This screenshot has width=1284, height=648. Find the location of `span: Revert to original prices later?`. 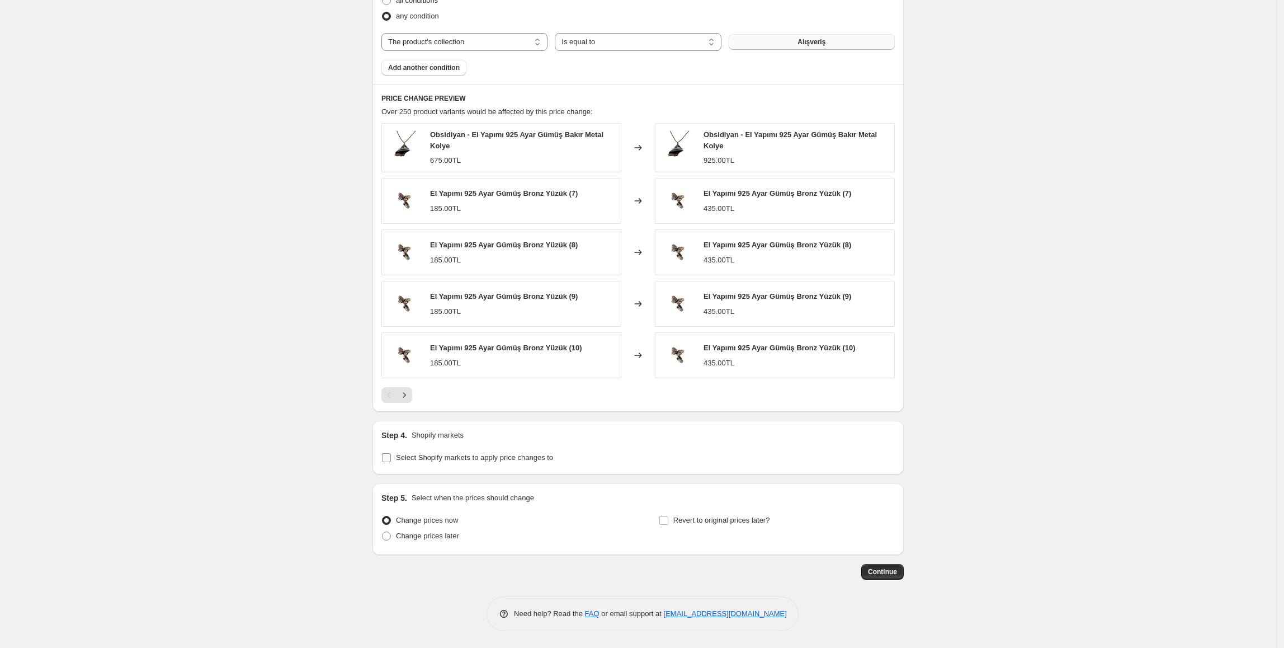

span: Revert to original prices later? is located at coordinates (722, 520).